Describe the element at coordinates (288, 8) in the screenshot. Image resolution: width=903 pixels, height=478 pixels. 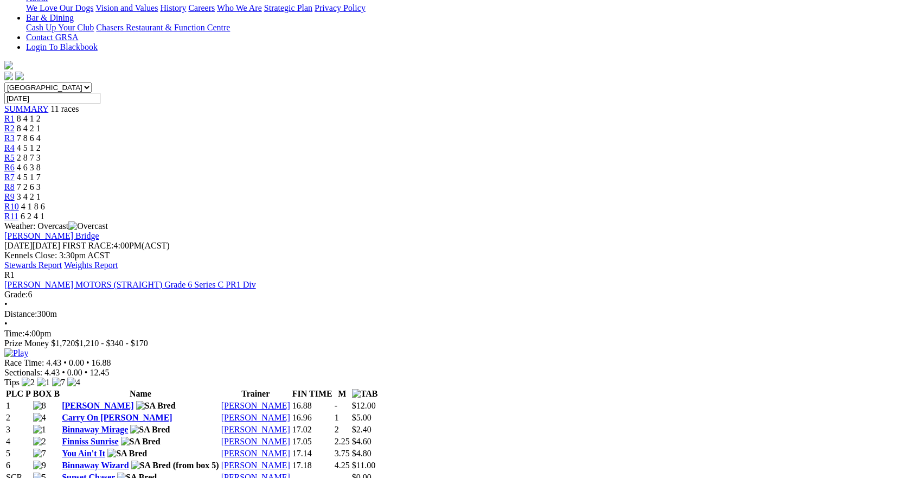
I see `a: Strategic Plan` at that location.